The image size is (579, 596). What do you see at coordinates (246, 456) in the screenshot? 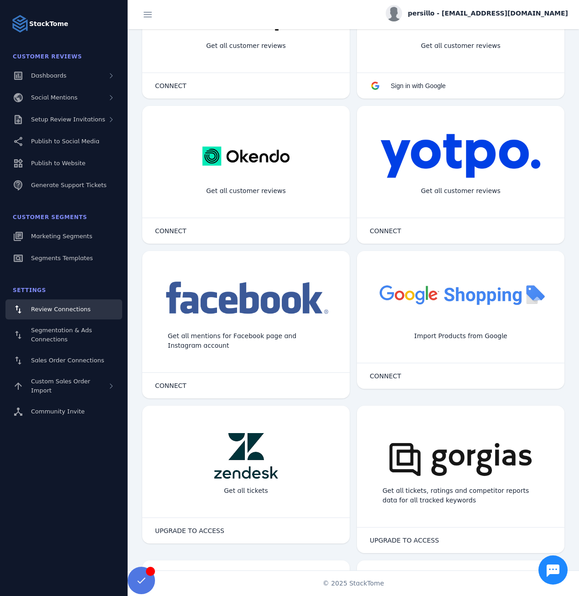
I see `img: zendesk.png` at bounding box center [246, 456].